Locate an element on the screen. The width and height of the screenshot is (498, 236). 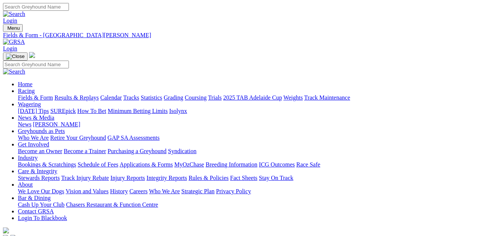
a: GAP SA Assessments is located at coordinates (134, 138).